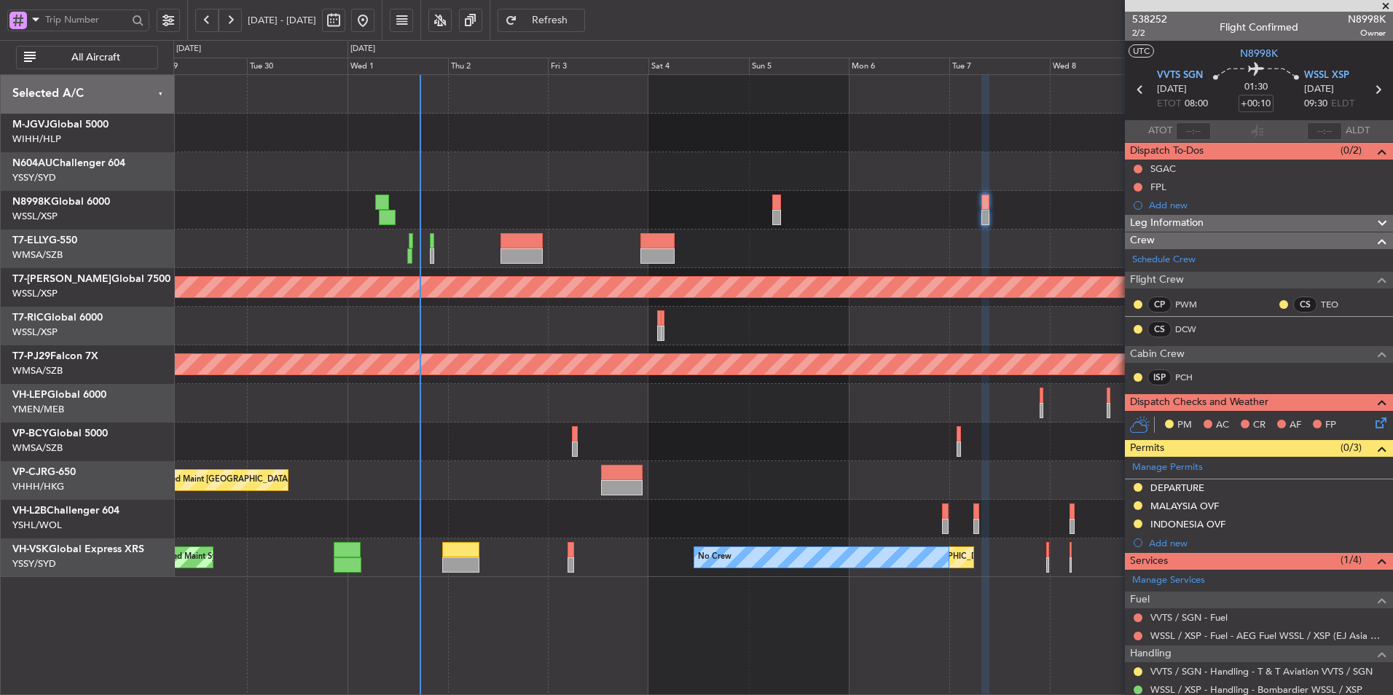 Image resolution: width=1393 pixels, height=695 pixels. What do you see at coordinates (95, 58) in the screenshot?
I see `span: All Aircraft` at bounding box center [95, 58].